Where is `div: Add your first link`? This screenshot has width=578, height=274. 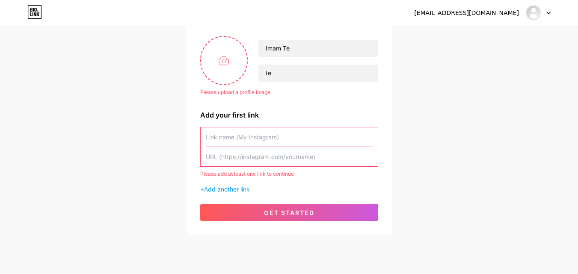
div: Add your first link is located at coordinates (289, 115).